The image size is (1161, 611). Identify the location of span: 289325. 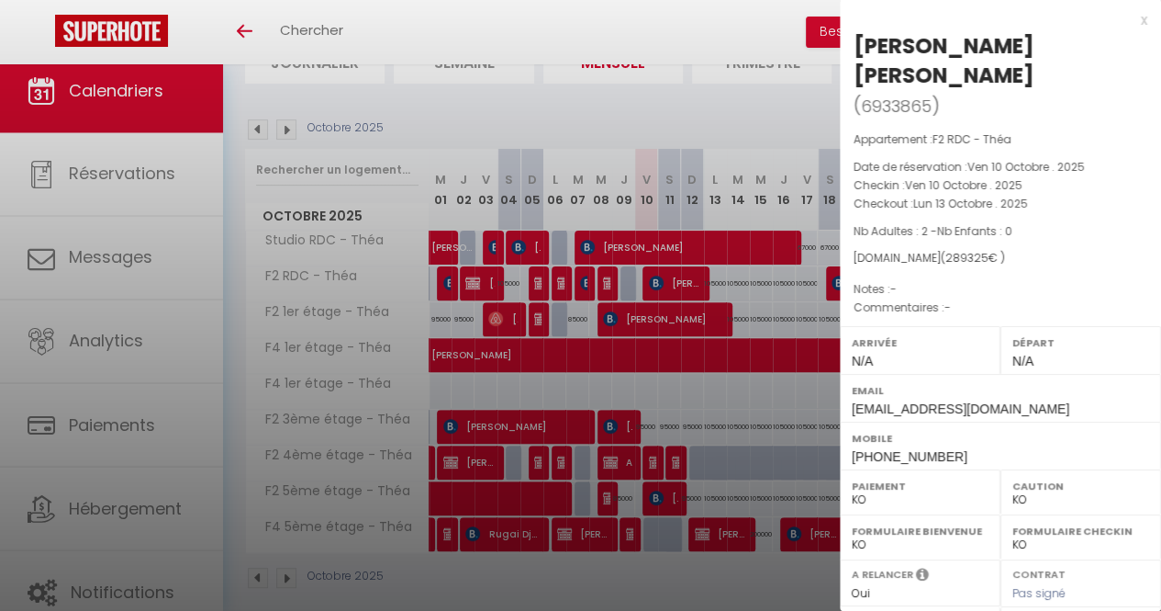
(967, 257).